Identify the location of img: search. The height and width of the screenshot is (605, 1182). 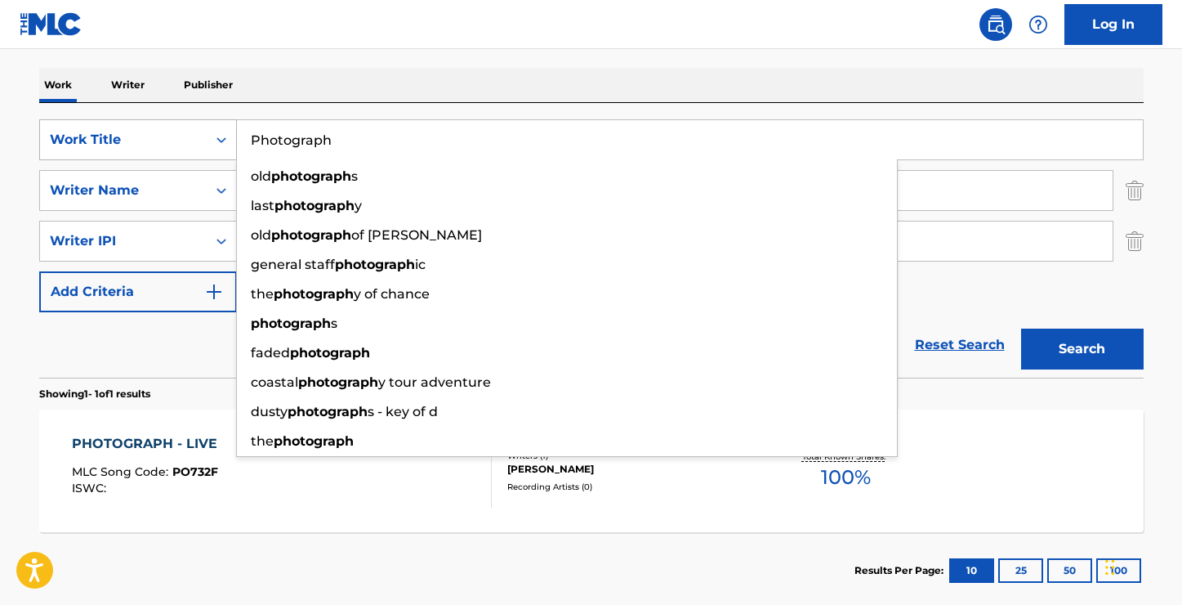
(996, 25).